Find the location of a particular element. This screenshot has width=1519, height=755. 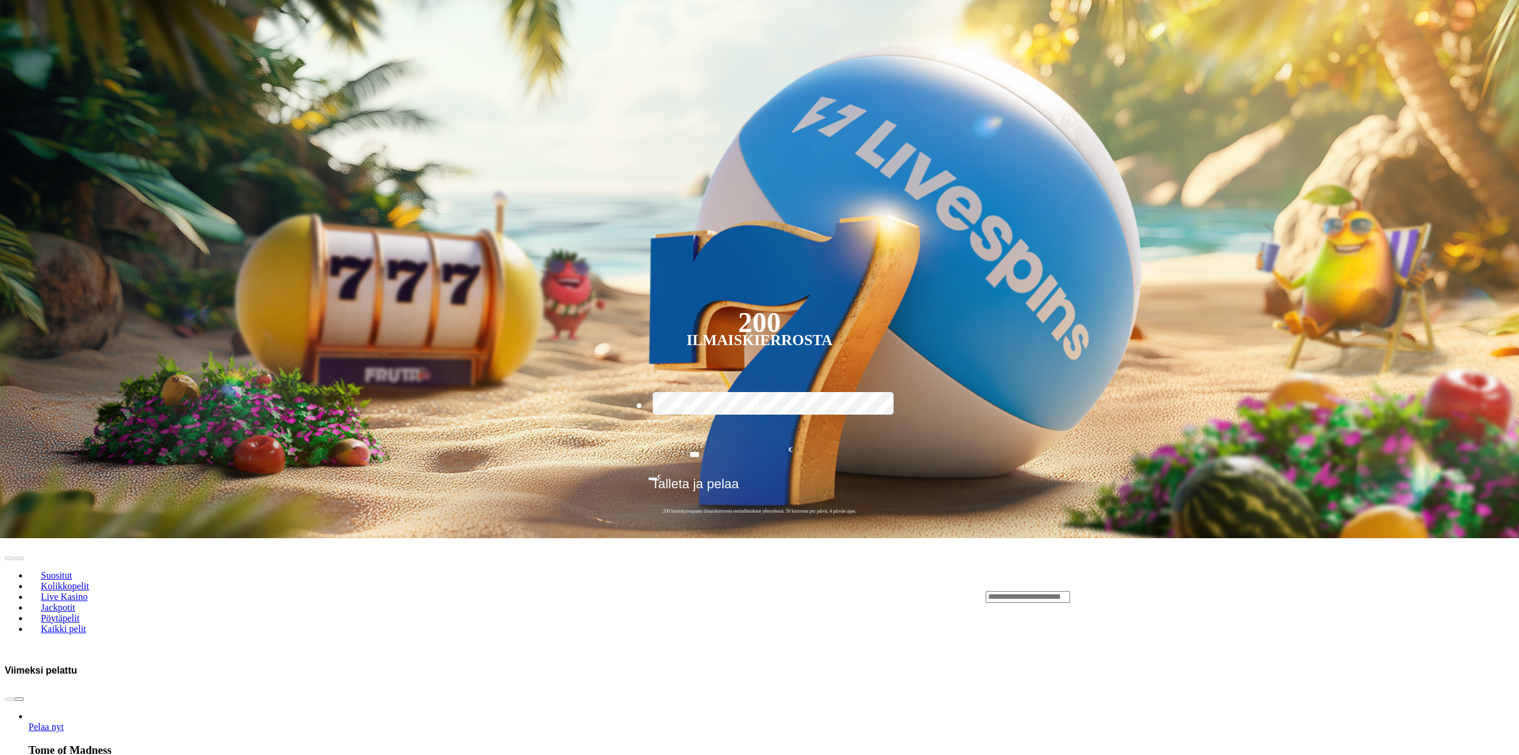

span: 200 kierrätysvapaata ilmaiskierrosta ensitalletuksen yhteydessä. 50 kierrosta per päivä, 4 päivän... is located at coordinates (759, 511).